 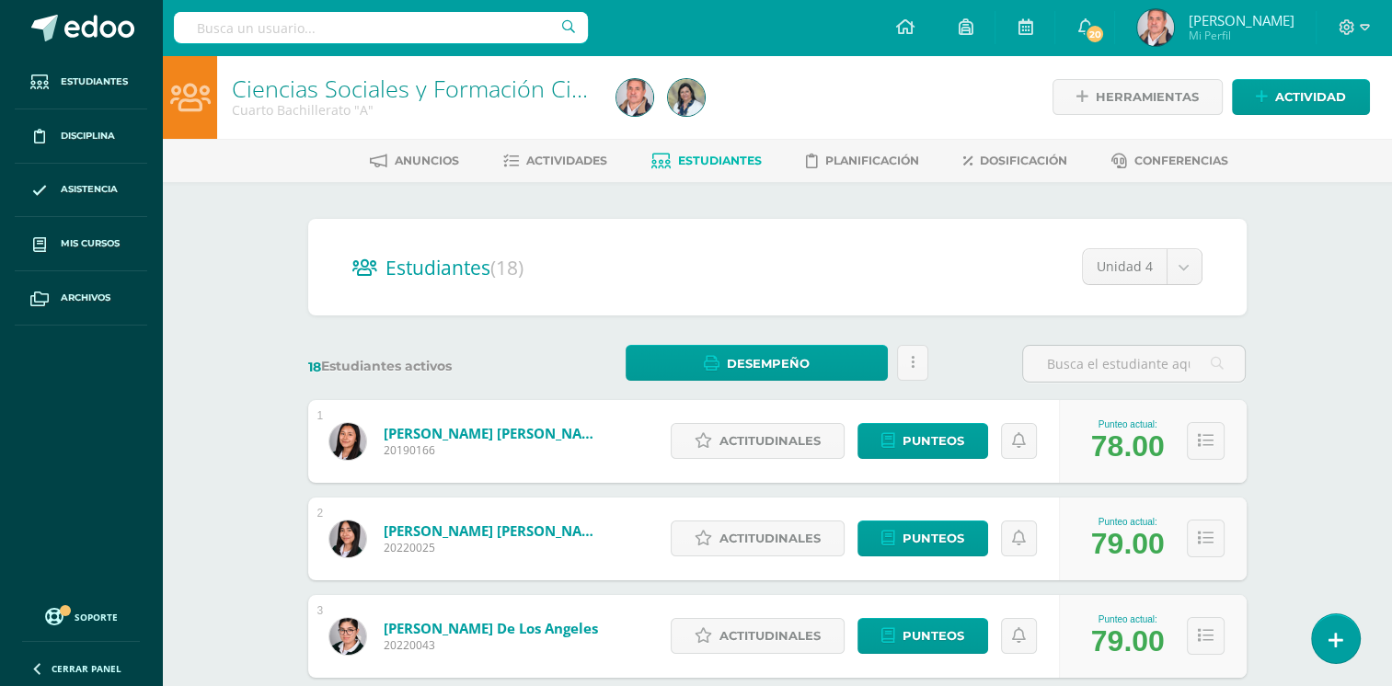 I want to click on span: Herramientas, so click(x=1147, y=97).